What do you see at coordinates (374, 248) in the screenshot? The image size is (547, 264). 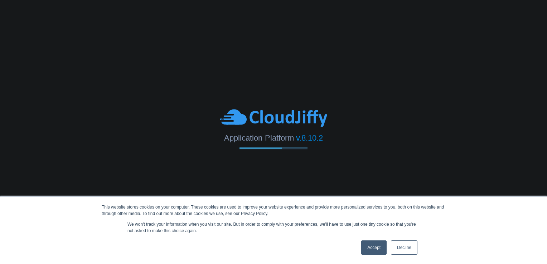 I see `a: Accept` at bounding box center [374, 248].